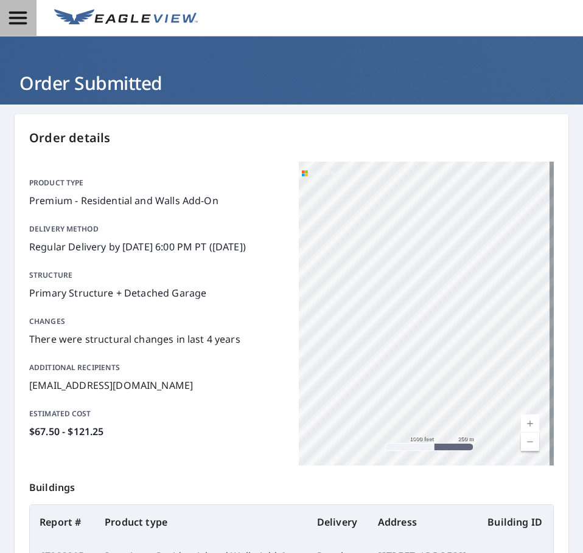 This screenshot has width=583, height=553. What do you see at coordinates (156, 275) in the screenshot?
I see `p: Structure` at bounding box center [156, 275].